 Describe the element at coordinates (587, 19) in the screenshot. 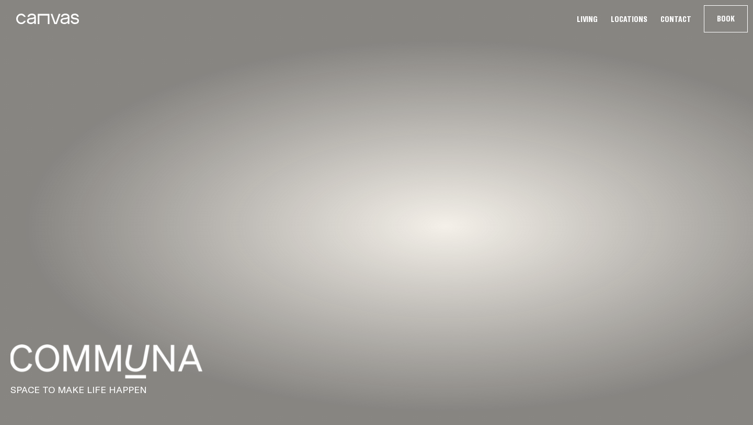

I see `a: Living` at that location.